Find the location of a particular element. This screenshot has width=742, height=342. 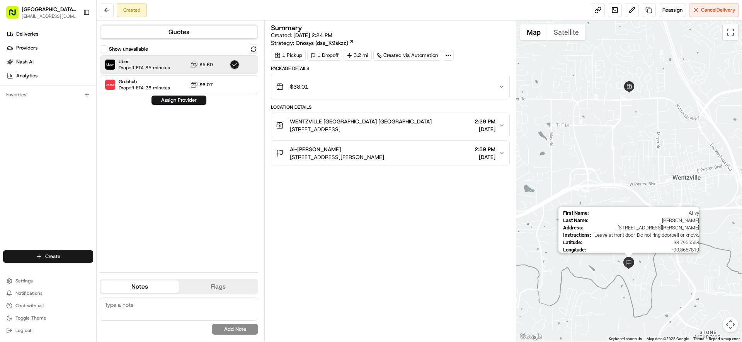

button: Toggle fullscreen view is located at coordinates (730, 32).